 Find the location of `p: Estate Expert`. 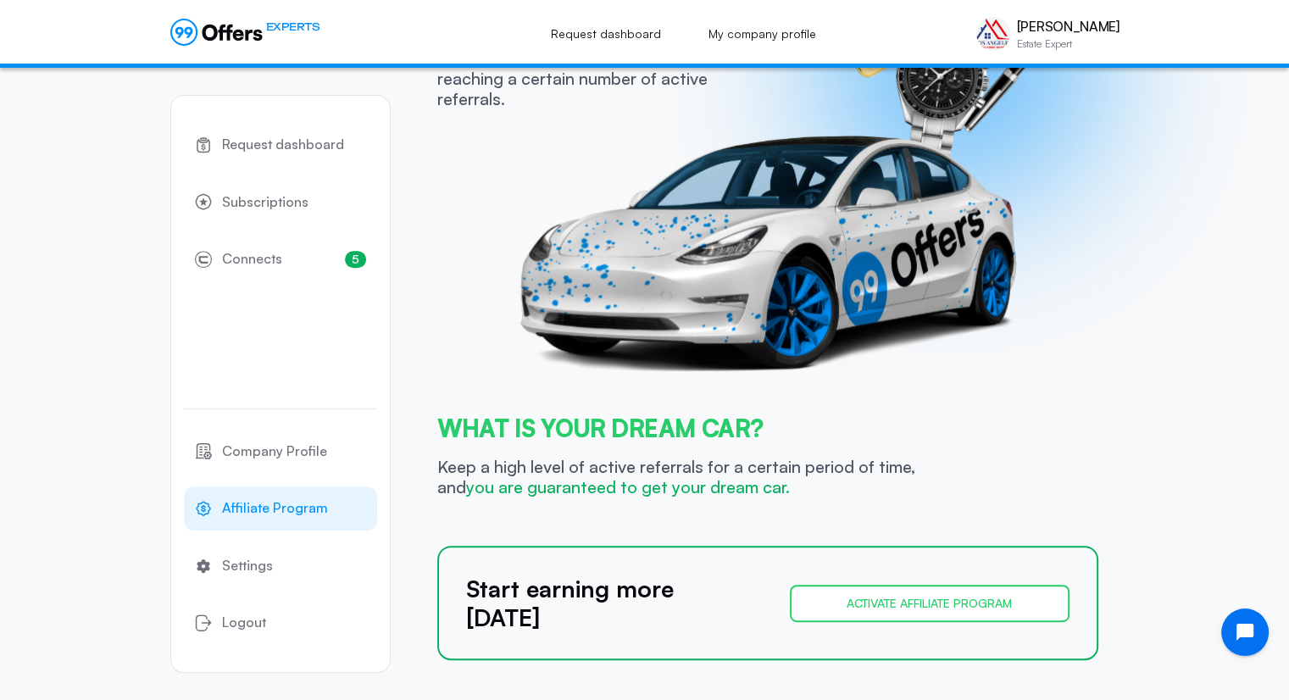

p: Estate Expert is located at coordinates (1068, 44).